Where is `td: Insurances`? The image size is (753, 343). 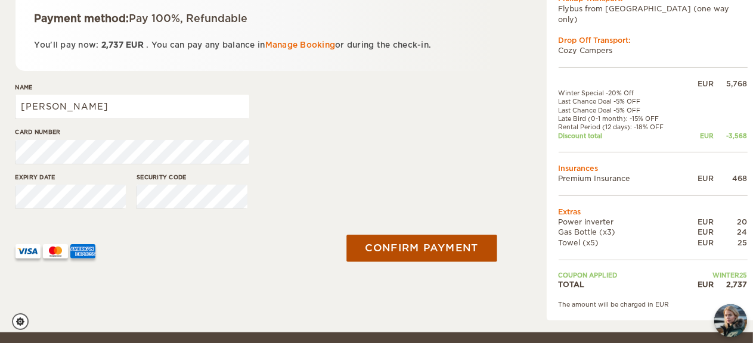 td: Insurances is located at coordinates (653, 168).